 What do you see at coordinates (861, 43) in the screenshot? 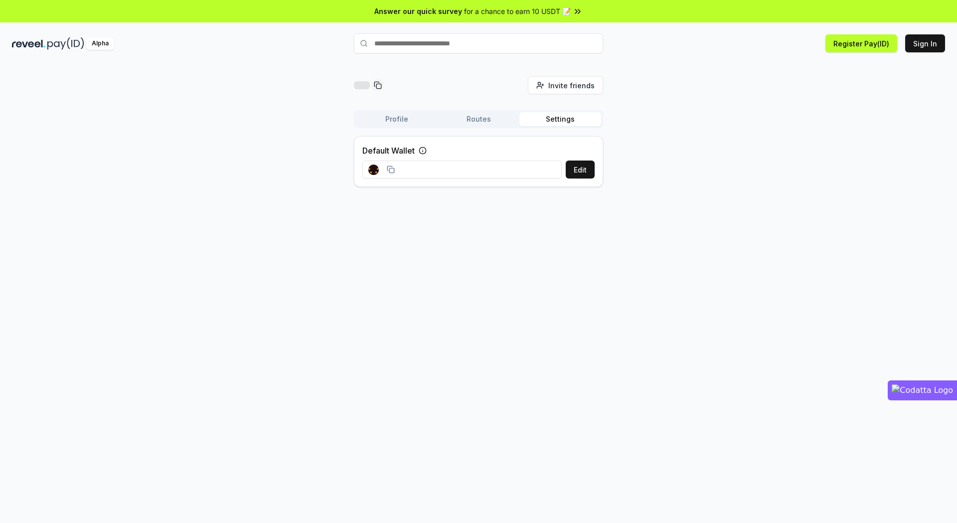
I see `button: Register Pay(ID)` at bounding box center [861, 43].